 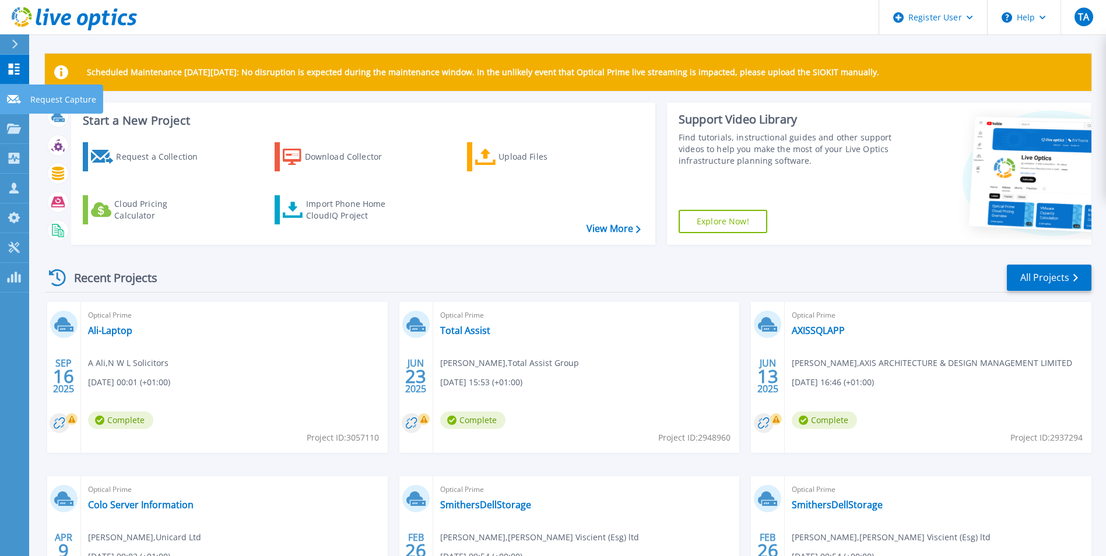 I want to click on p: Request Capture, so click(x=63, y=100).